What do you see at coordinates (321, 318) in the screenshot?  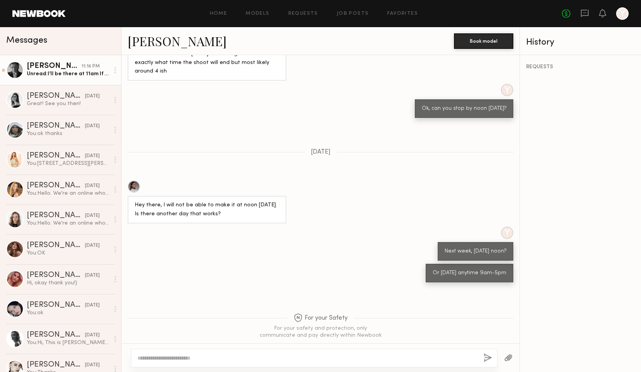 I see `span: For your Safety` at bounding box center [321, 318].